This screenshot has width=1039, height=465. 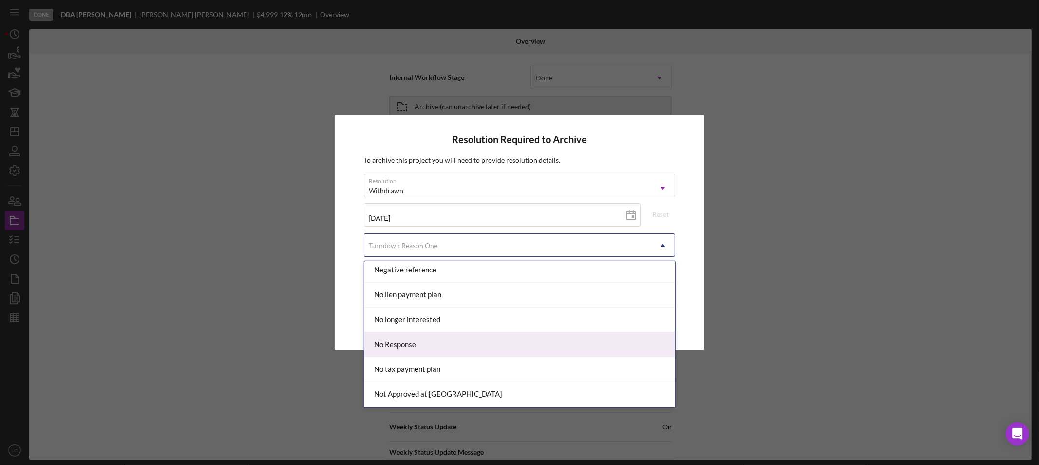 What do you see at coordinates (520, 139) in the screenshot?
I see `h4: Resolution Required to Archive` at bounding box center [520, 139].